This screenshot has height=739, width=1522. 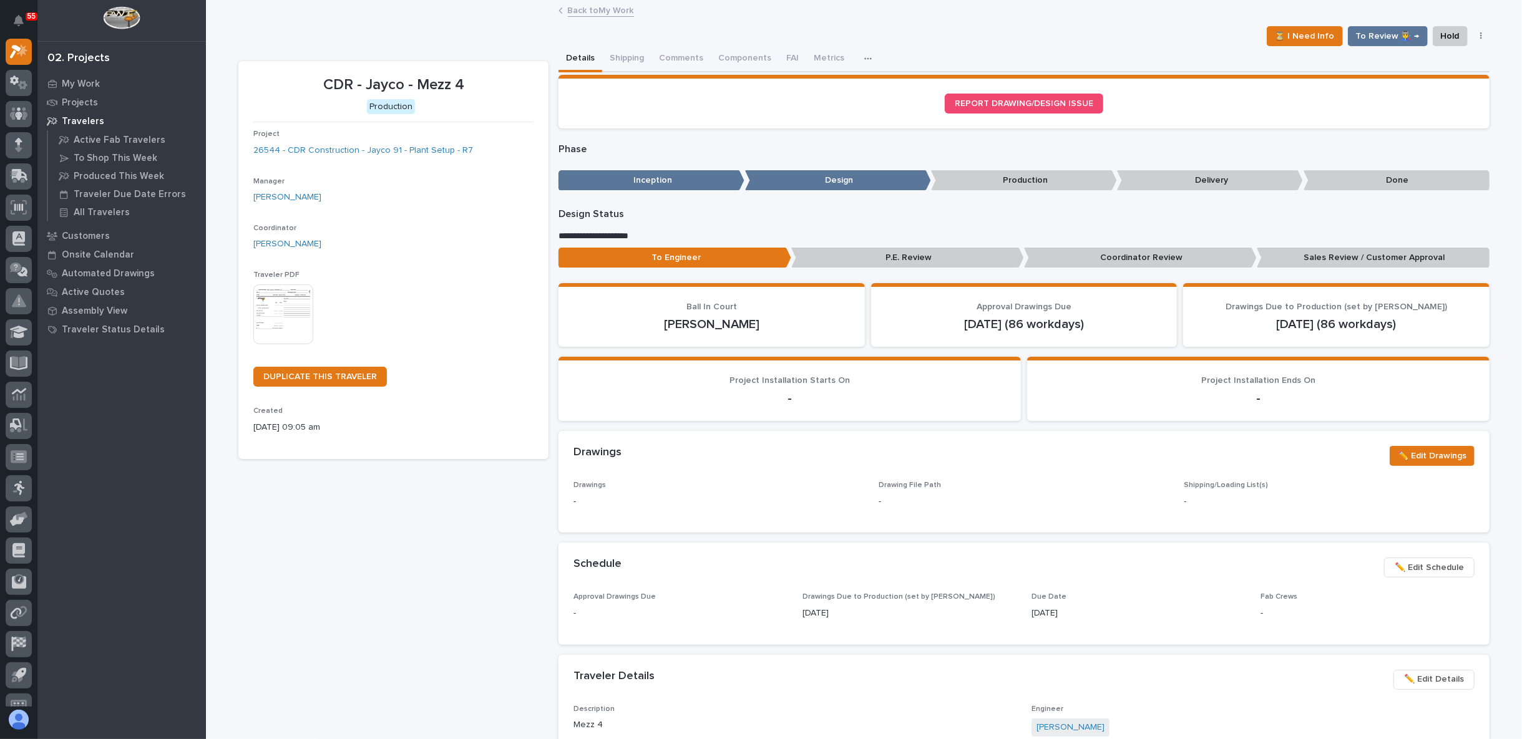 What do you see at coordinates (1450, 36) in the screenshot?
I see `button: Hold` at bounding box center [1450, 36].